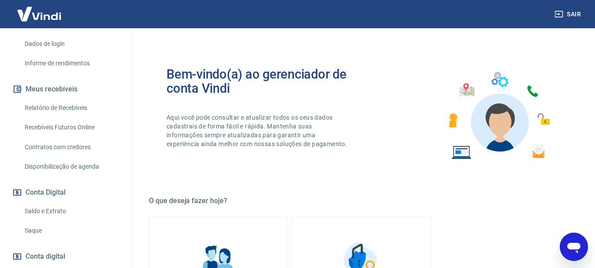  Describe the element at coordinates (71, 211) in the screenshot. I see `a: Saldo e Extrato` at that location.